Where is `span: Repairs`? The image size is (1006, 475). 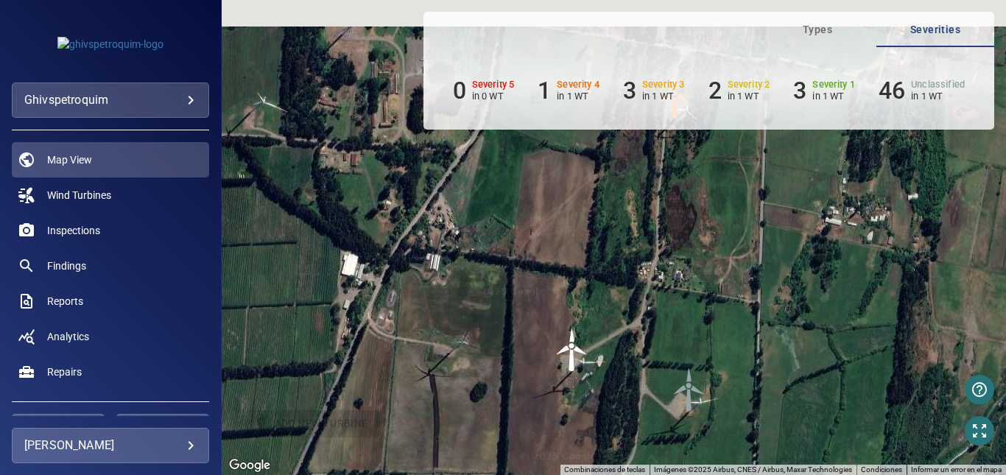
span: Repairs is located at coordinates (64, 372).